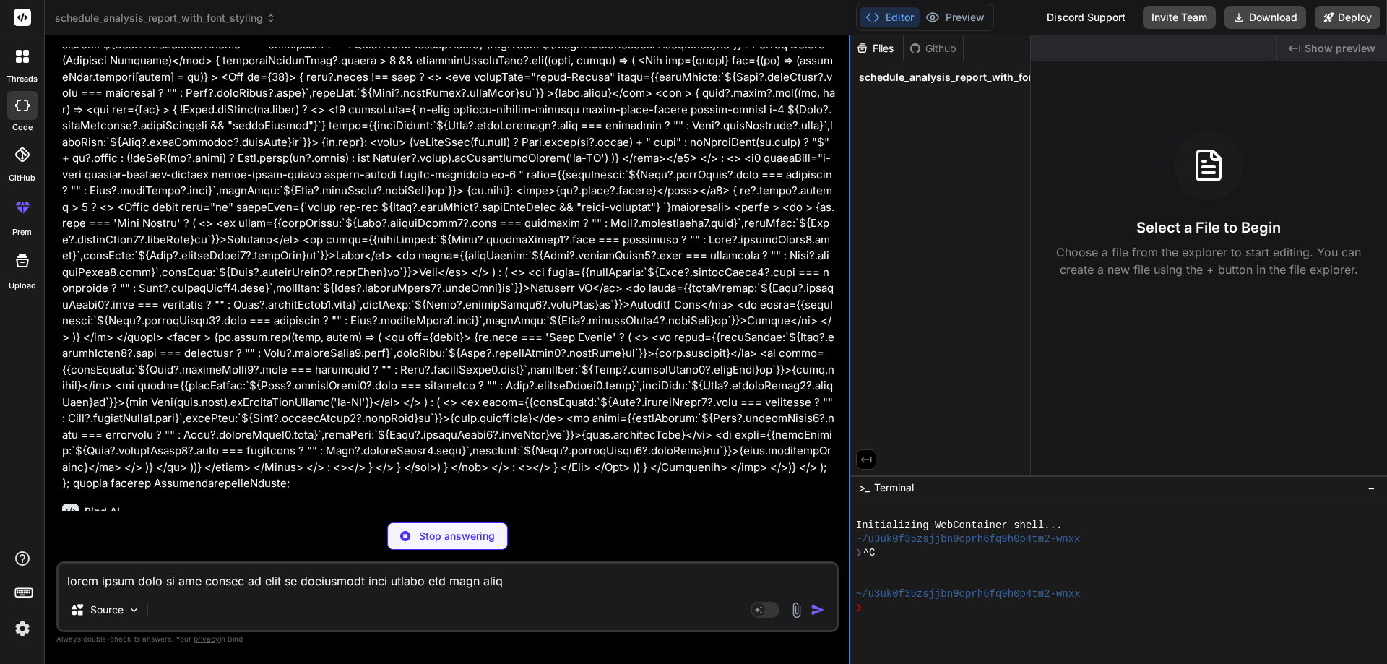 This screenshot has height=664, width=1387. What do you see at coordinates (889, 17) in the screenshot?
I see `button: Editor` at bounding box center [889, 17].